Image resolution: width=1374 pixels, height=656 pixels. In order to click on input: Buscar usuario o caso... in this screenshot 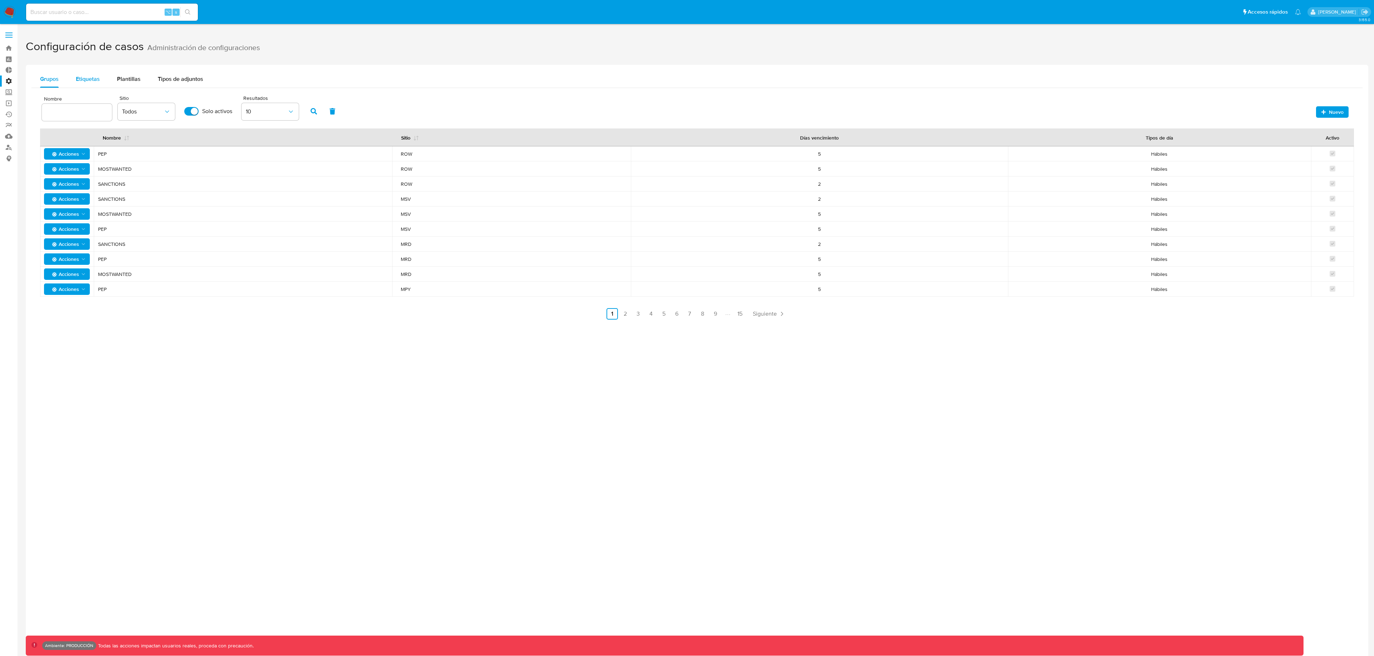, I will do `click(112, 12)`.